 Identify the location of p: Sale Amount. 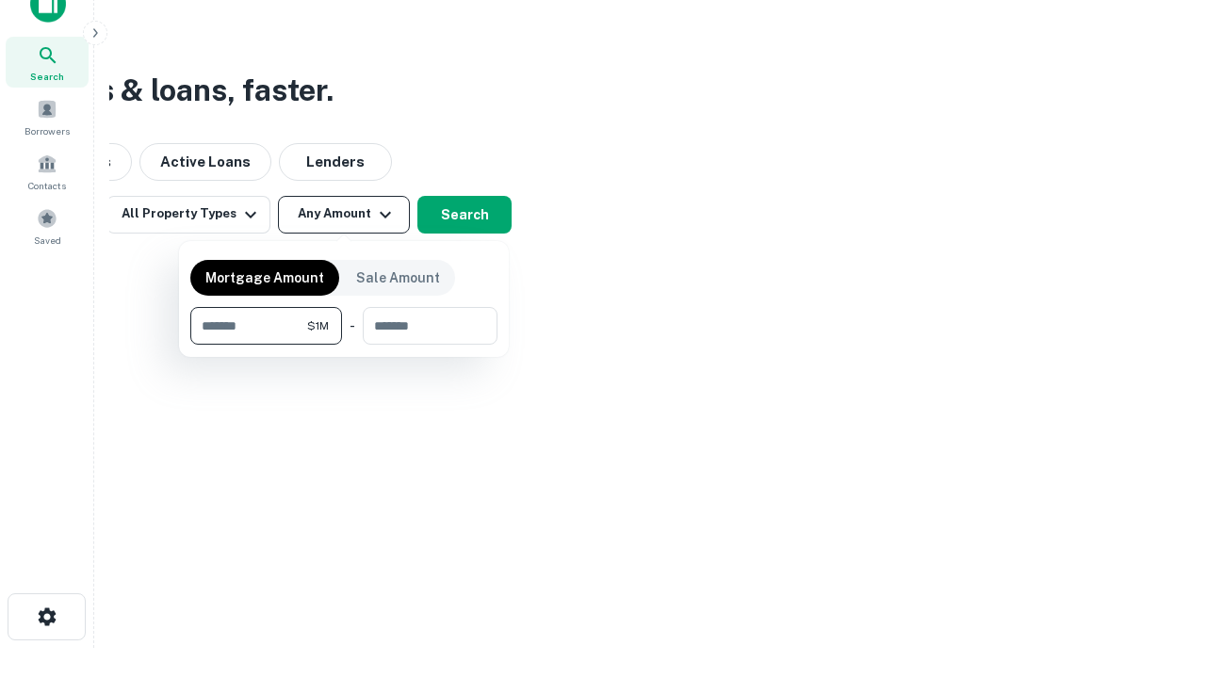
(398, 278).